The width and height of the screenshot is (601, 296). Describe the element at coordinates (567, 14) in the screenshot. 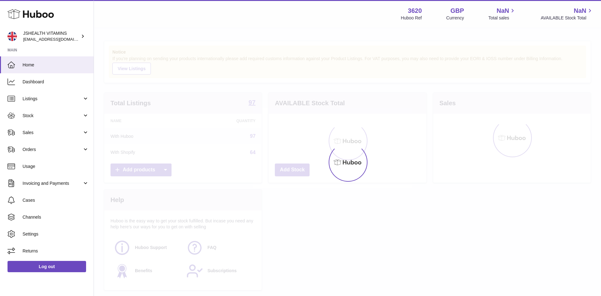

I see `a: NaN AVAILABLE Stock Total` at that location.